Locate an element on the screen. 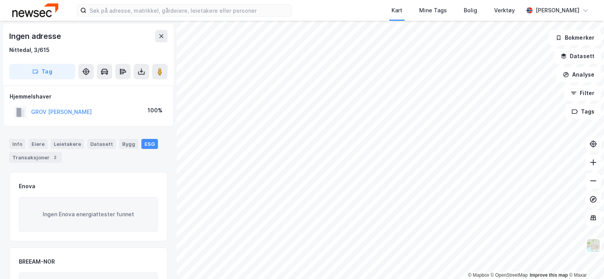  div: Kart is located at coordinates (397, 10).